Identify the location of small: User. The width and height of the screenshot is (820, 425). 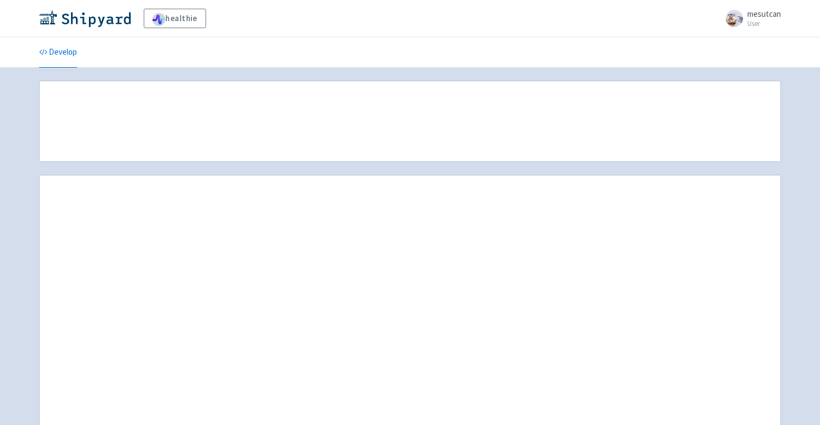
(764, 23).